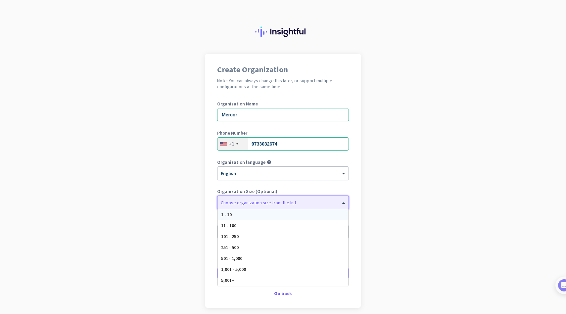 The height and width of the screenshot is (314, 566). Describe the element at coordinates (269, 162) in the screenshot. I see `i: help` at that location.